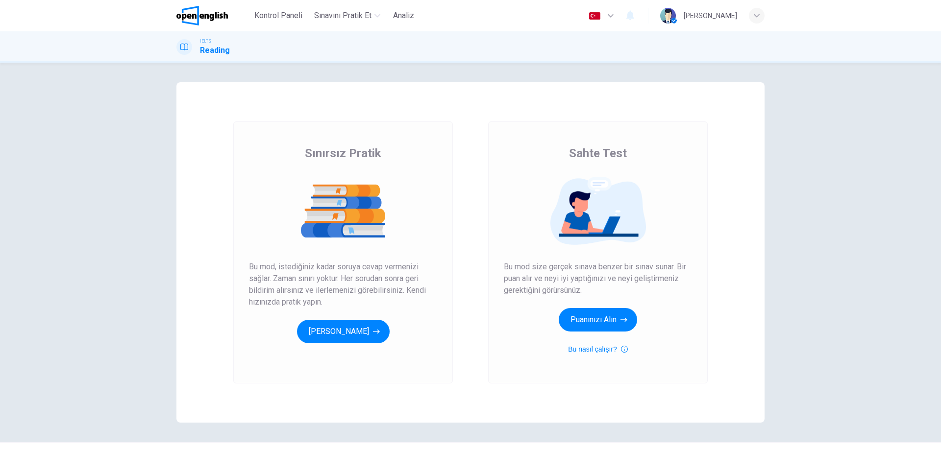  I want to click on button: Bu nasıl çalışır?, so click(598, 350).